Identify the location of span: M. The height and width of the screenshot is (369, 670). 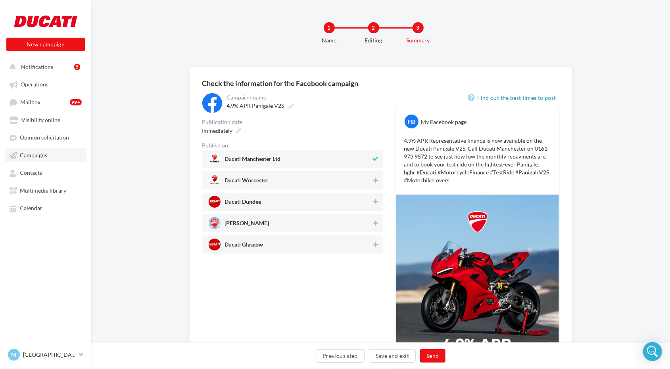
(14, 355).